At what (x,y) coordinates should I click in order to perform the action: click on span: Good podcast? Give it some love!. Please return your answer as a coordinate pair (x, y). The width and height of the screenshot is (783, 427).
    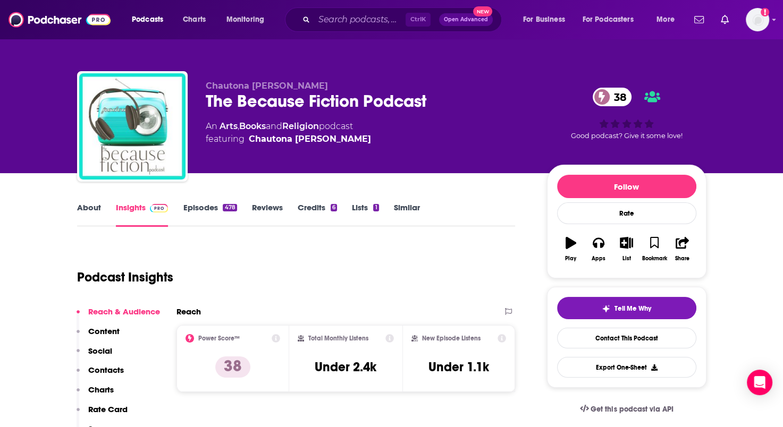
    Looking at the image, I should click on (627, 136).